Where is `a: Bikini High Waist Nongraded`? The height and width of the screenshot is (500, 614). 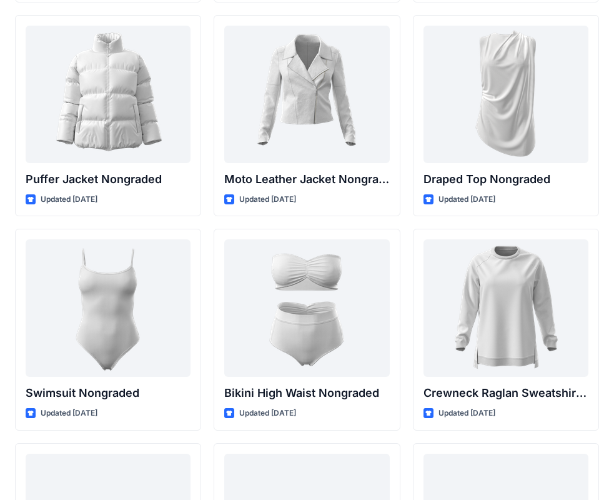 a: Bikini High Waist Nongraded is located at coordinates (307, 308).